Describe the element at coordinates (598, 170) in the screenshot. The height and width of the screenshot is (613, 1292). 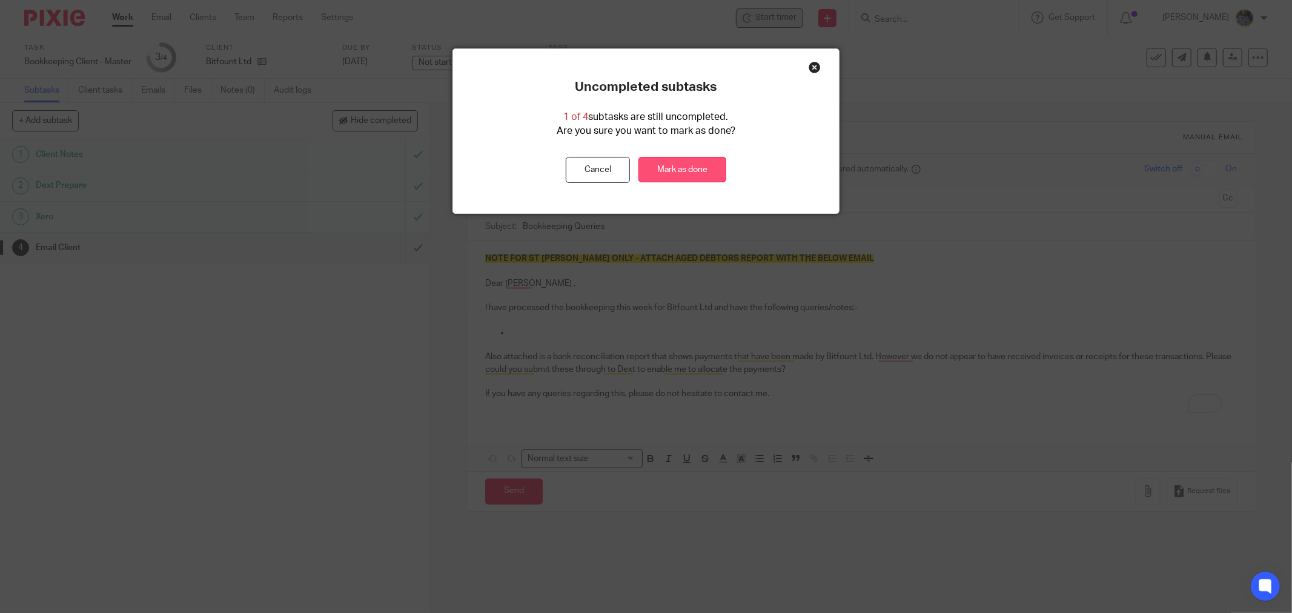
I see `button: Cancel` at that location.